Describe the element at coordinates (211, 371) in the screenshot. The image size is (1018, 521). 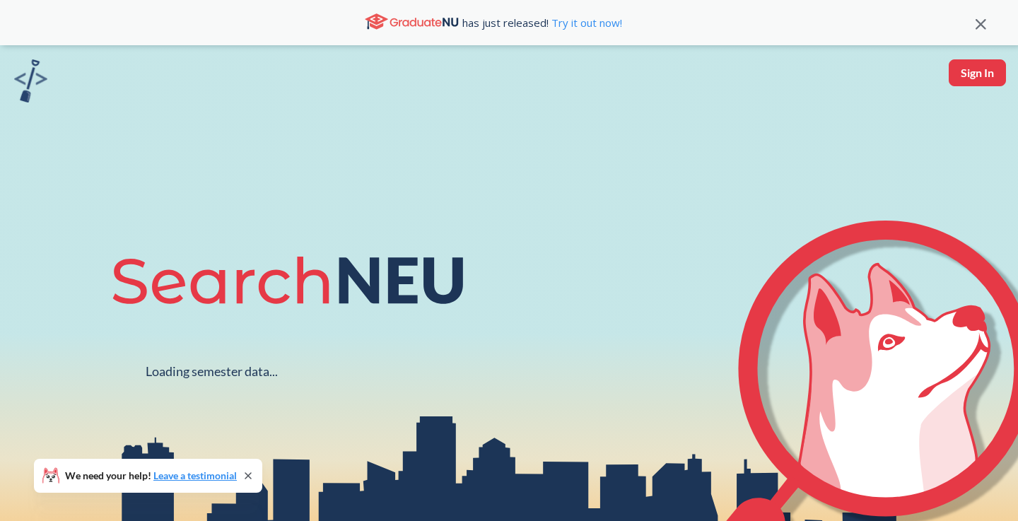
I see `div: Loading semester data...` at that location.